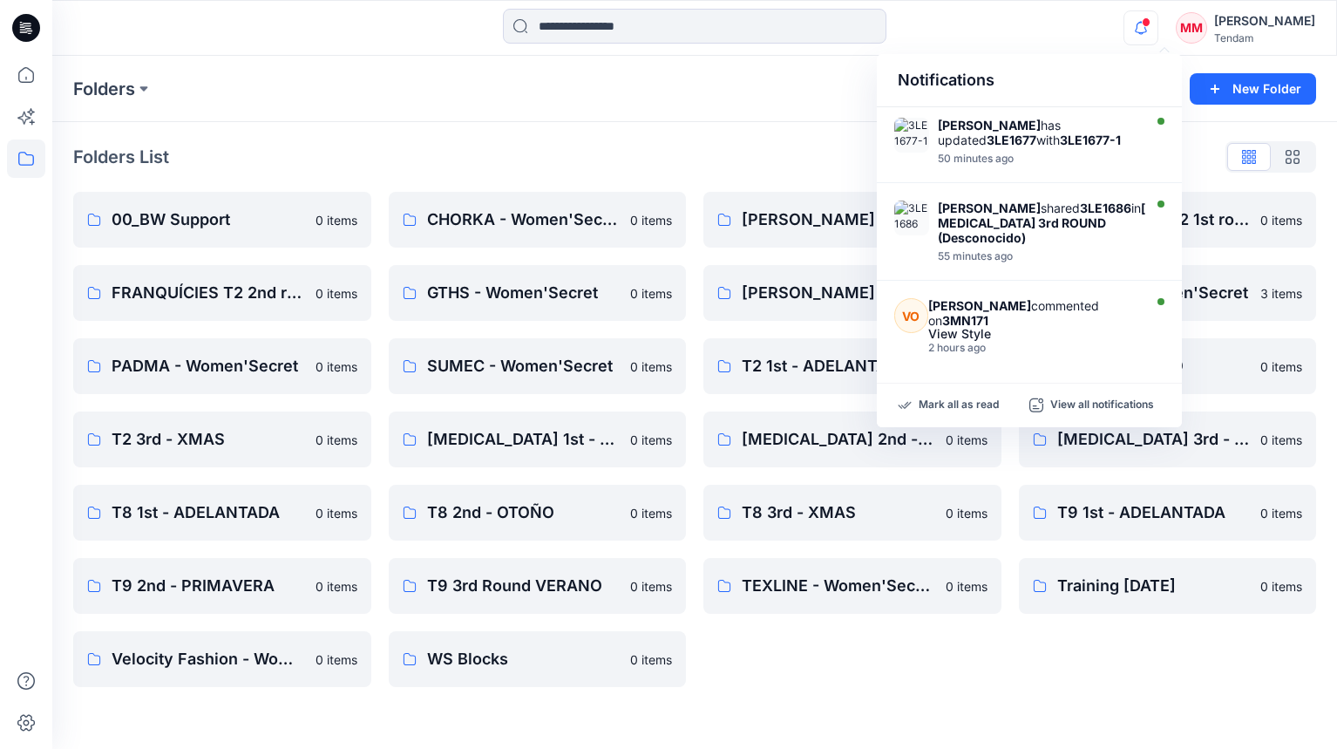 The width and height of the screenshot is (1337, 749). Describe the element at coordinates (538, 659) in the screenshot. I see `a: WS Blocks0 items` at that location.